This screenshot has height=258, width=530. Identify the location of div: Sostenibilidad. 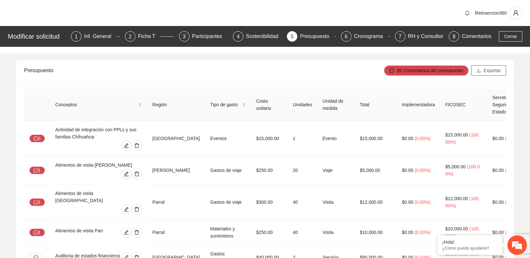
(265, 36).